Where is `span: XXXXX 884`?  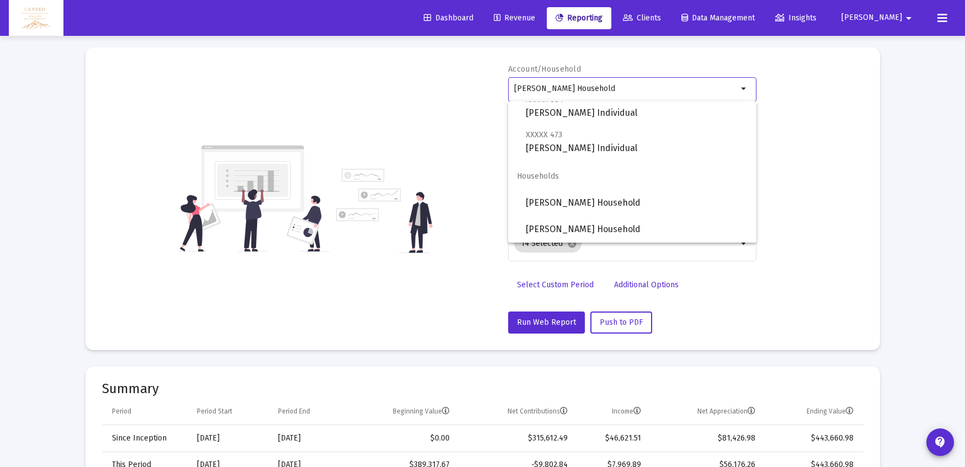
span: XXXXX 884 is located at coordinates (545, 99).